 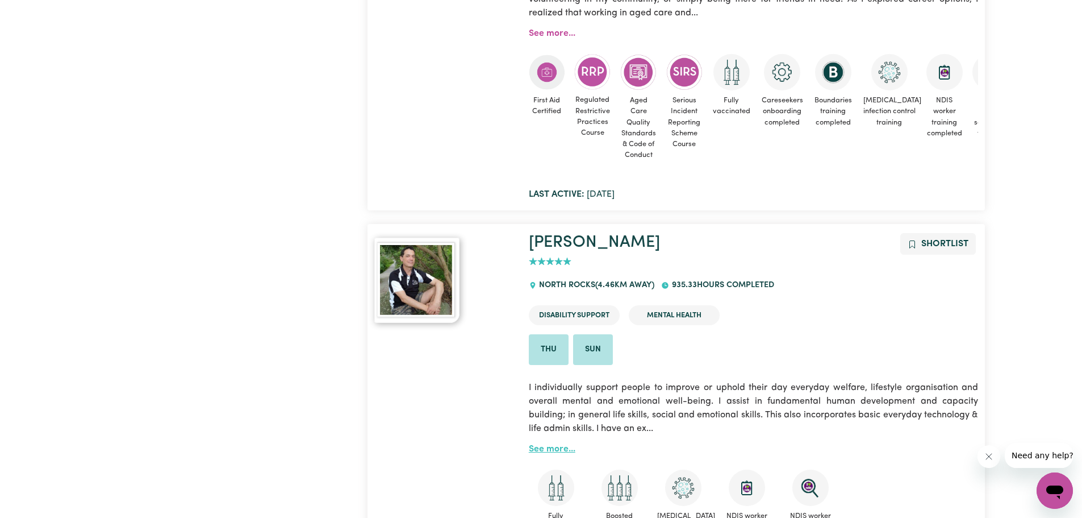 I want to click on img: Care and support worker has completed First Aid Certification, so click(x=547, y=72).